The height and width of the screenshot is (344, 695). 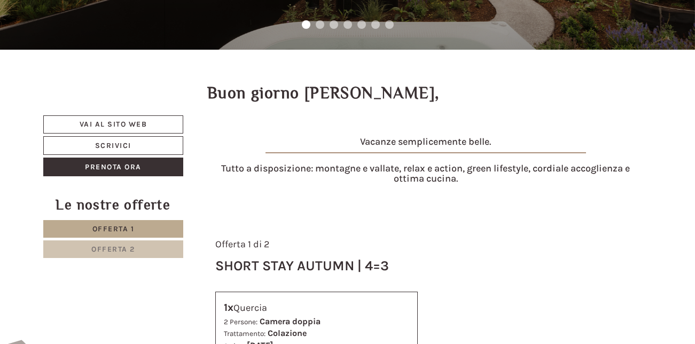 What do you see at coordinates (245, 333) in the screenshot?
I see `small: Trattamento:` at bounding box center [245, 333].